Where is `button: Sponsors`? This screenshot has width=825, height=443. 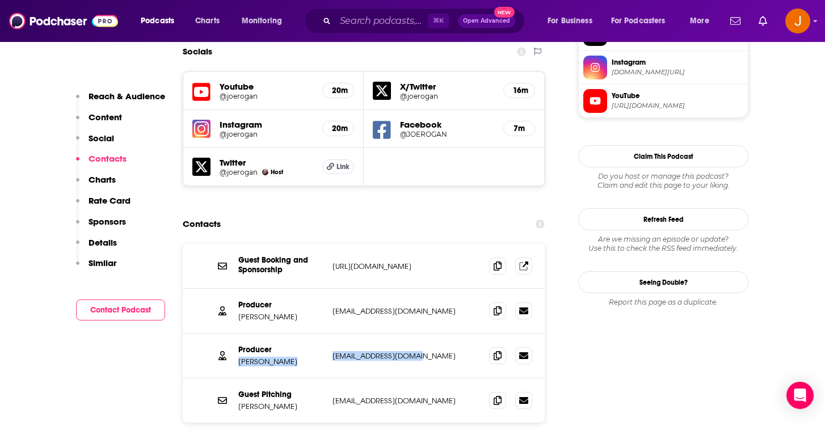
button: Sponsors is located at coordinates (101, 226).